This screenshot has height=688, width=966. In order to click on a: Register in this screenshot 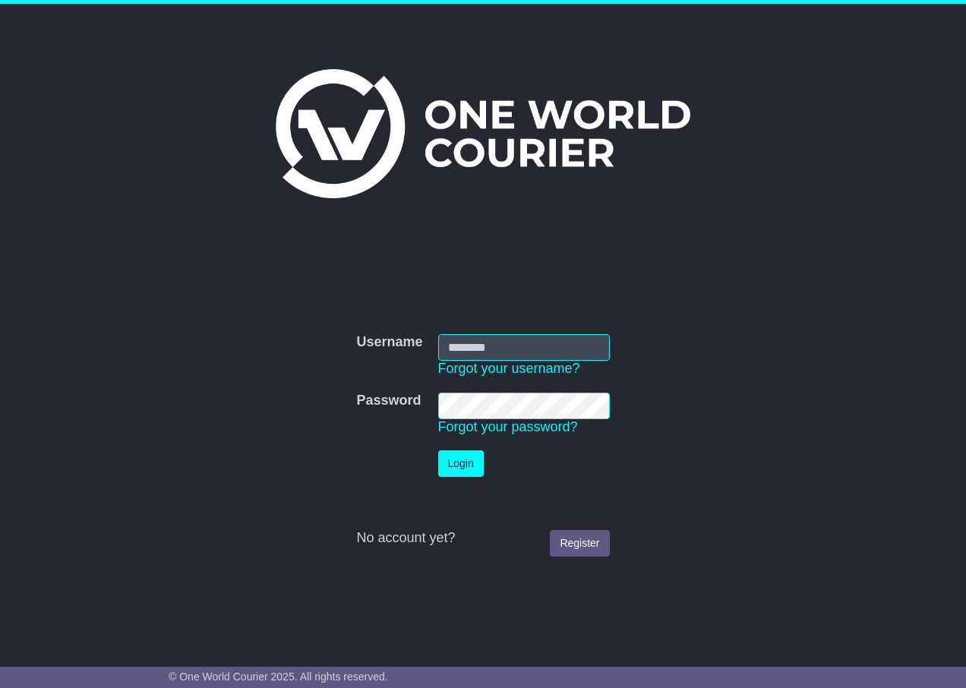, I will do `click(579, 543)`.